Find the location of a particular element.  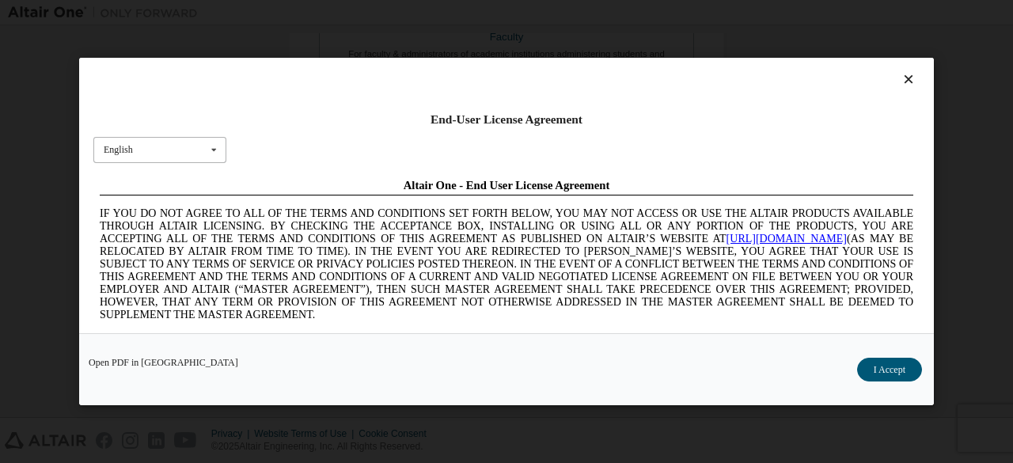

span: Lore Ipsumd Sit Ame Cons Adipisc Elitseddo (“Eiusmodte”) in utlabor Etdolo Magnaaliqua Eni. (“Adm... is located at coordinates (413, 218).